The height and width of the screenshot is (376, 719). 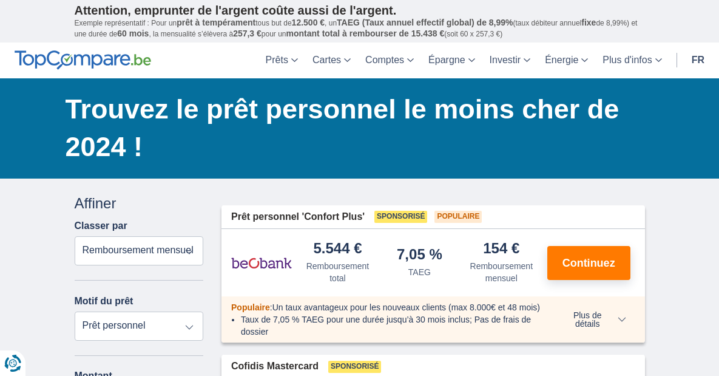 I want to click on h1: Trouvez le prêt personnel le moins cher de 2024 !, so click(x=355, y=128).